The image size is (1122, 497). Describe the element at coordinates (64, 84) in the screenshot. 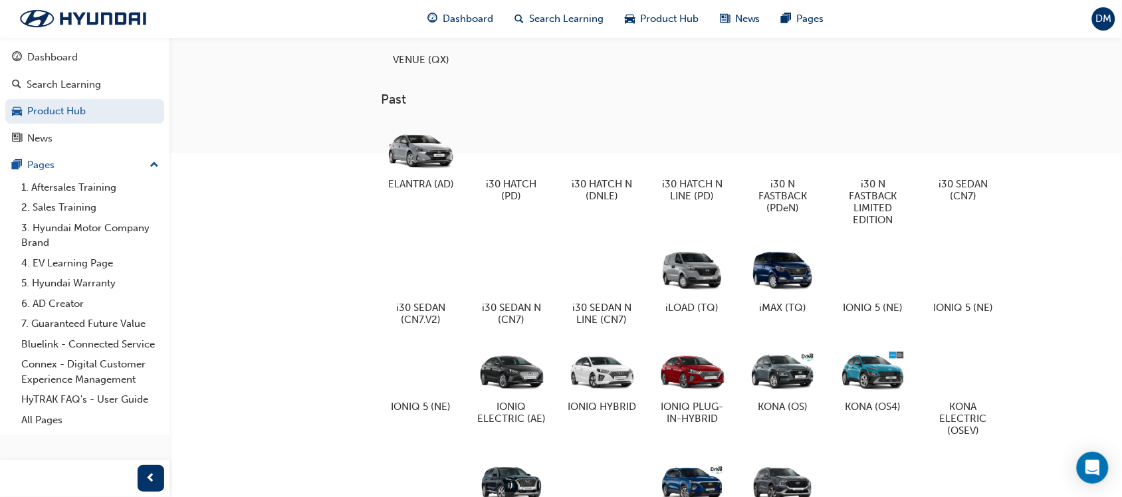

I see `div: Search Learning` at that location.